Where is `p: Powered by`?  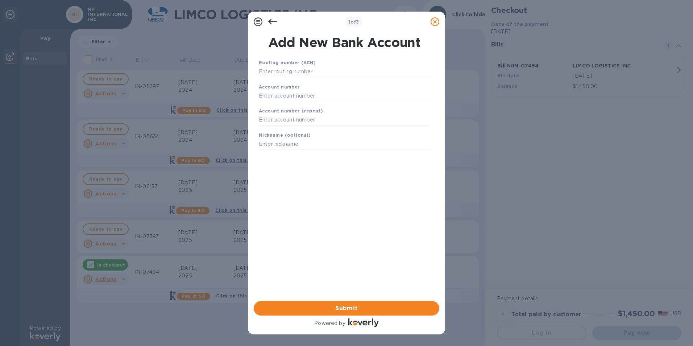
p: Powered by is located at coordinates (330, 323).